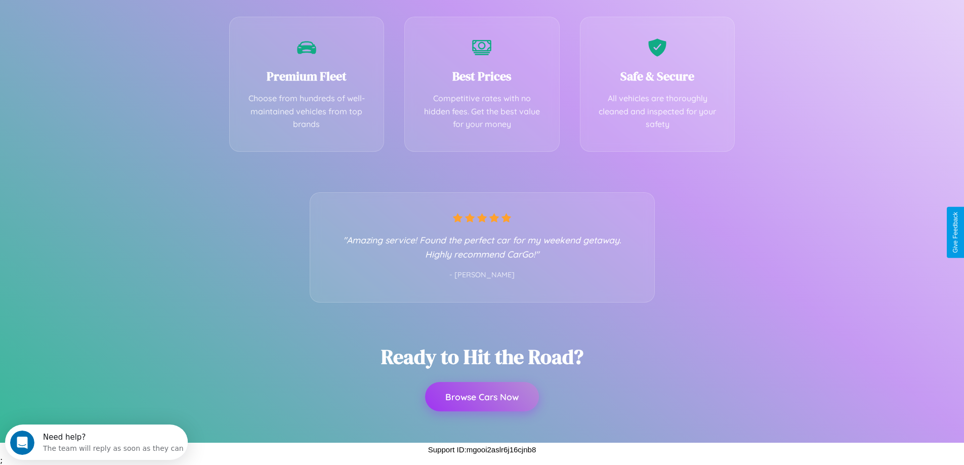 Image resolution: width=964 pixels, height=465 pixels. Describe the element at coordinates (955, 232) in the screenshot. I see `div: Give Feedback` at that location.